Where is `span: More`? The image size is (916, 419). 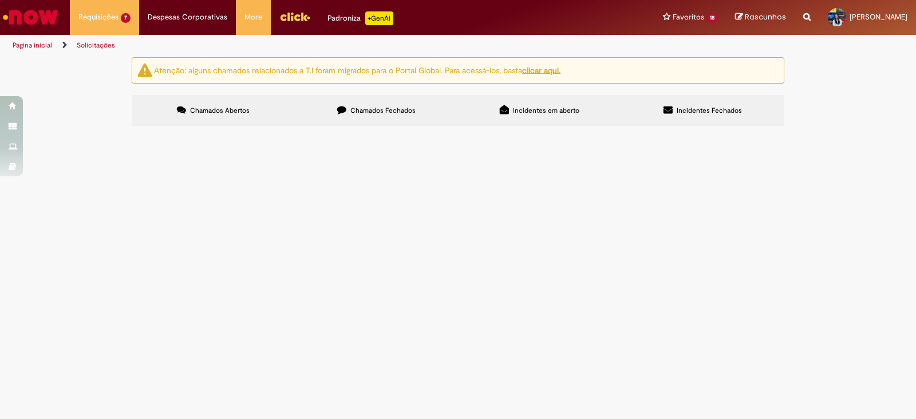
span: More is located at coordinates (253, 17).